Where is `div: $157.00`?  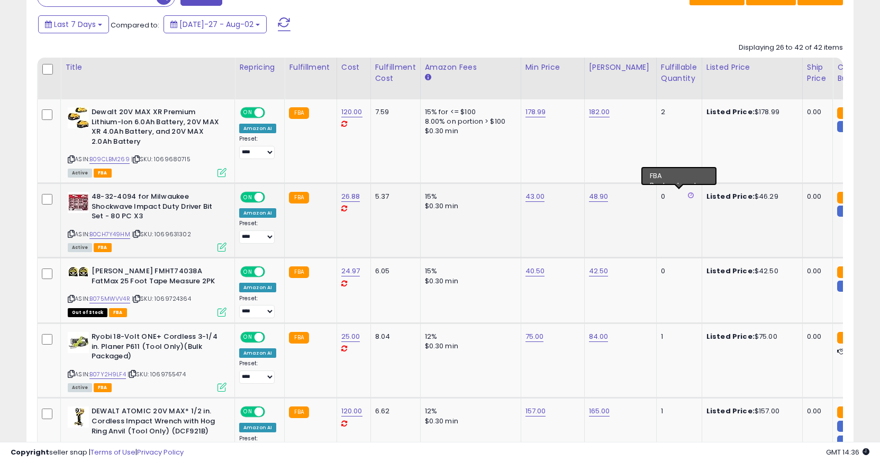 div: $157.00 is located at coordinates (750, 412).